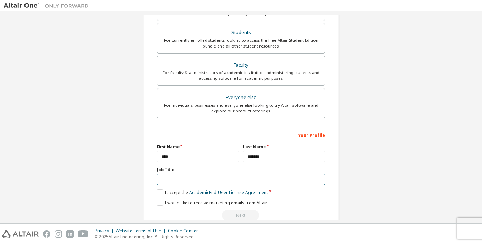 The image size is (482, 244). Describe the element at coordinates (58, 234) in the screenshot. I see `img: instagram.svg` at that location.